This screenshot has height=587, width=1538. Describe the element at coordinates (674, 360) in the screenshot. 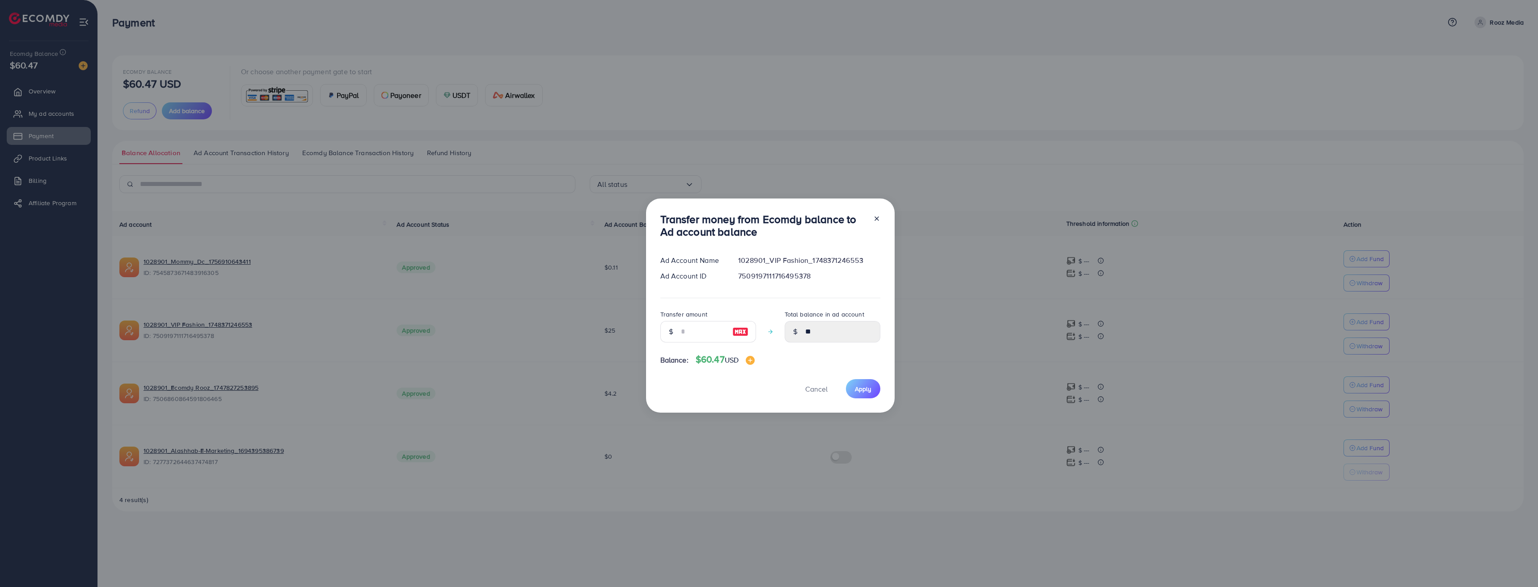

I see `span: Balance:` at that location.